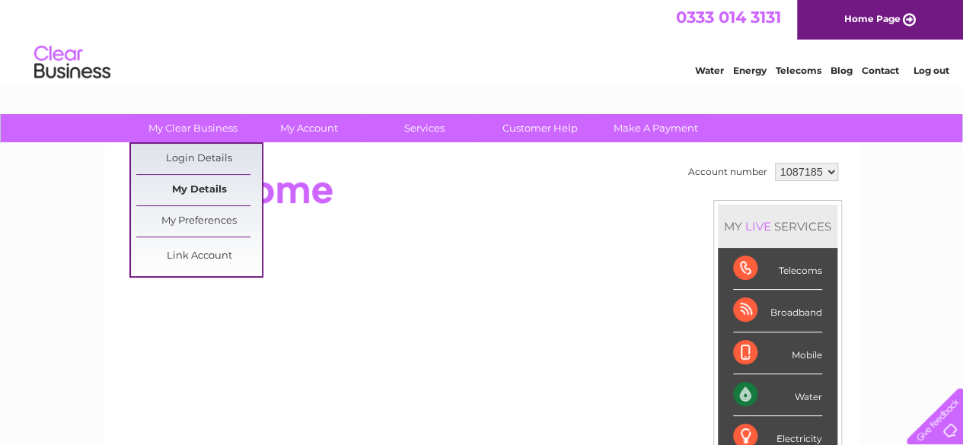 The image size is (963, 445). Describe the element at coordinates (308, 128) in the screenshot. I see `a: My Account` at that location.